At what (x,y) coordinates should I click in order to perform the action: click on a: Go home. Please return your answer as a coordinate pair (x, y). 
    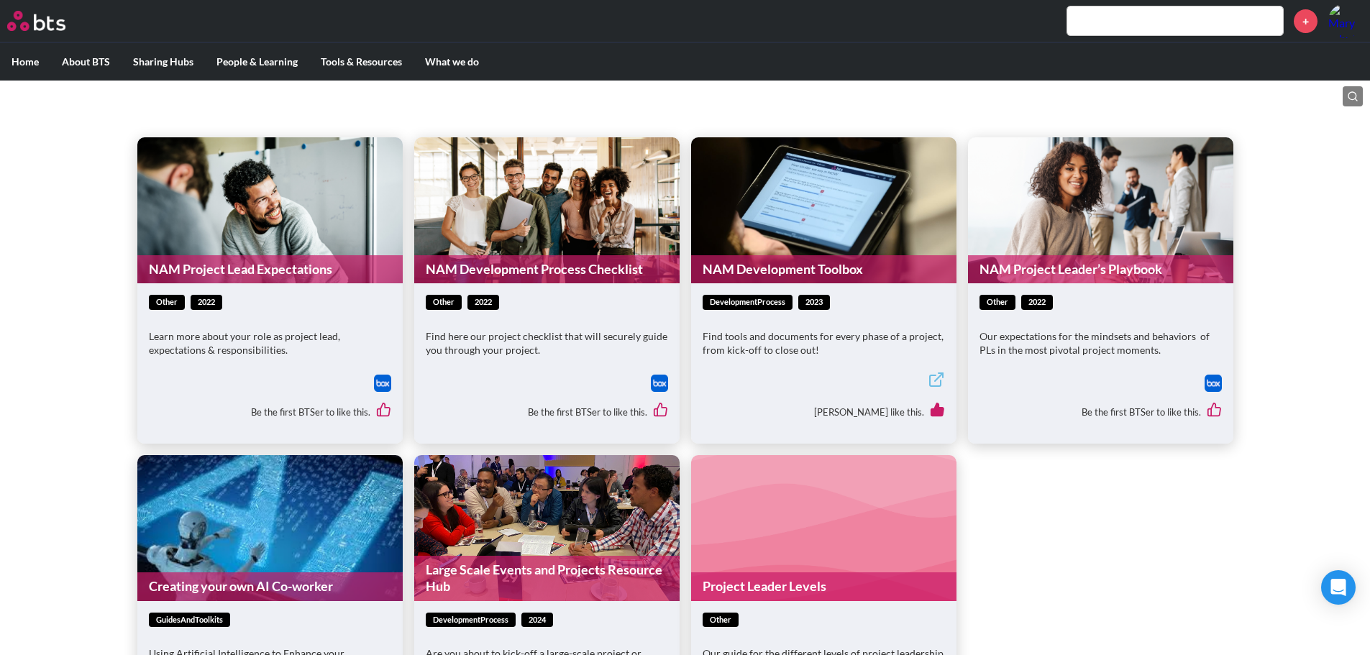
    Looking at the image, I should click on (50, 21).